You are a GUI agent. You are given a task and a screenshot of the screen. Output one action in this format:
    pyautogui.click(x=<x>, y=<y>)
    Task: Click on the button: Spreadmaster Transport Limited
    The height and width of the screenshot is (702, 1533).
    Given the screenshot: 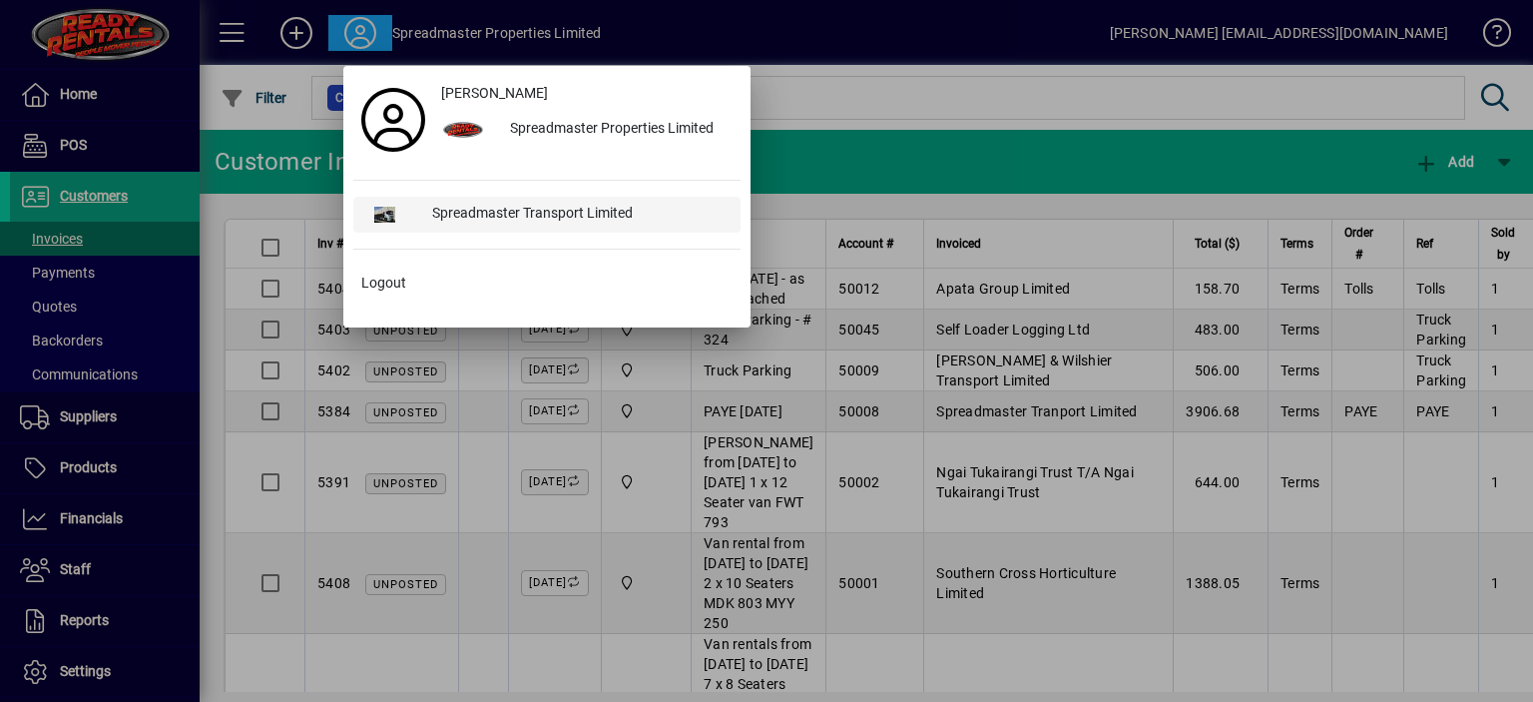 What is the action you would take?
    pyautogui.click(x=547, y=215)
    